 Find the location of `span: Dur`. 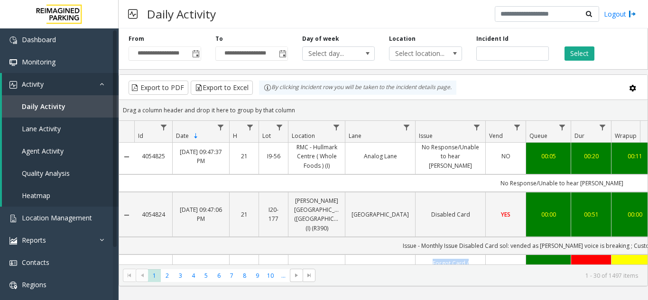

span: Dur is located at coordinates (579, 136).